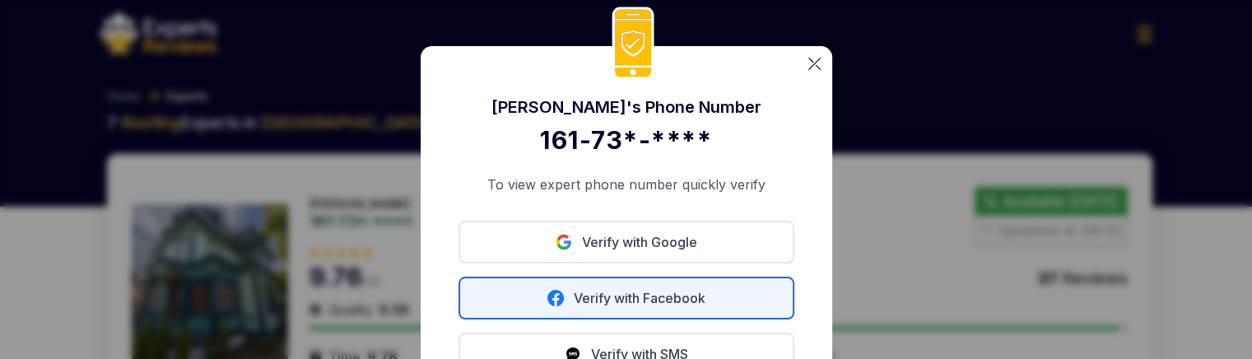 The image size is (1252, 359). I want to click on a: Verify with Google, so click(627, 242).